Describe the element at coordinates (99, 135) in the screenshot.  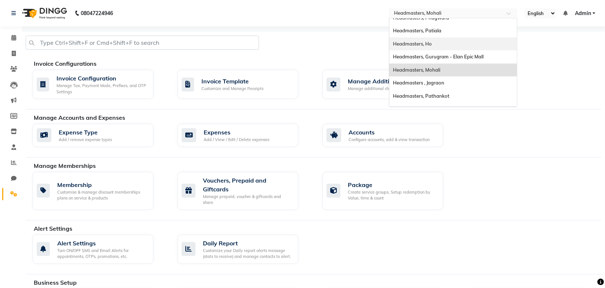
I see `a: Expense TypeAdd / remove expense types` at that location.